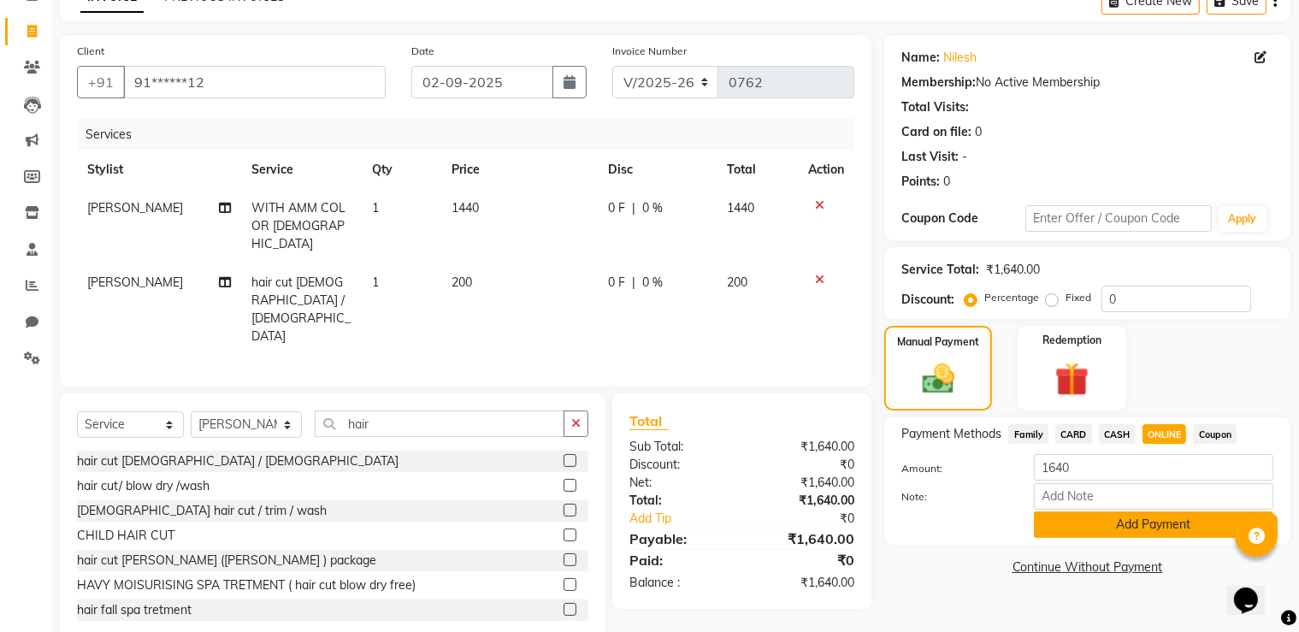  What do you see at coordinates (1214, 434) in the screenshot?
I see `span: Coupon` at bounding box center [1214, 434].